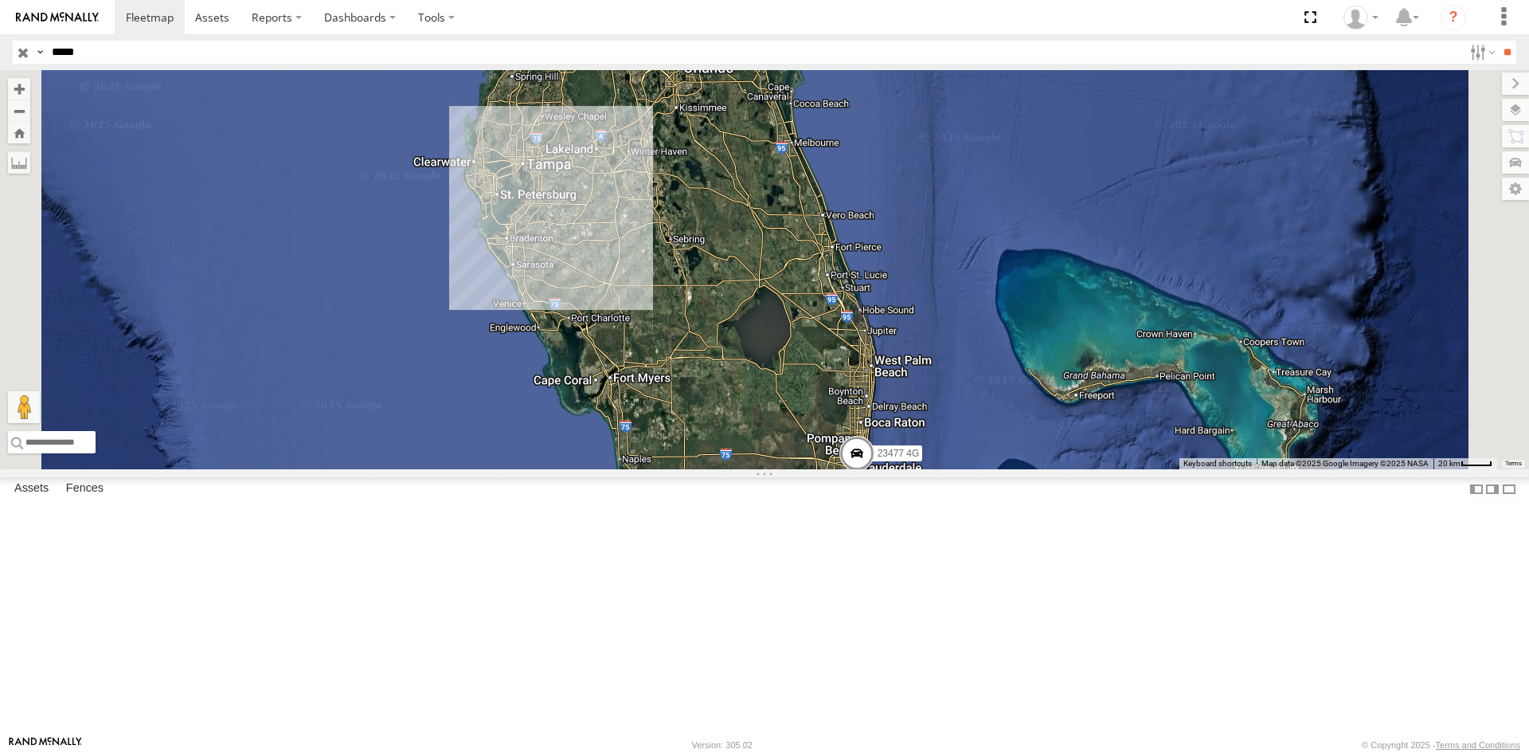 The width and height of the screenshot is (1529, 753). Describe the element at coordinates (1449, 463) in the screenshot. I see `span: 20 km` at that location.